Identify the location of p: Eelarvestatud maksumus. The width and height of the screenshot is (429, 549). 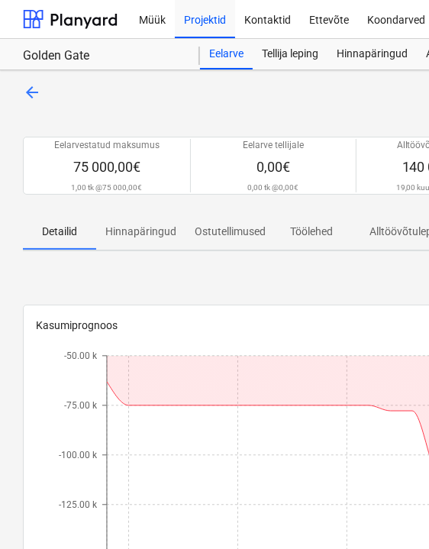
(107, 145).